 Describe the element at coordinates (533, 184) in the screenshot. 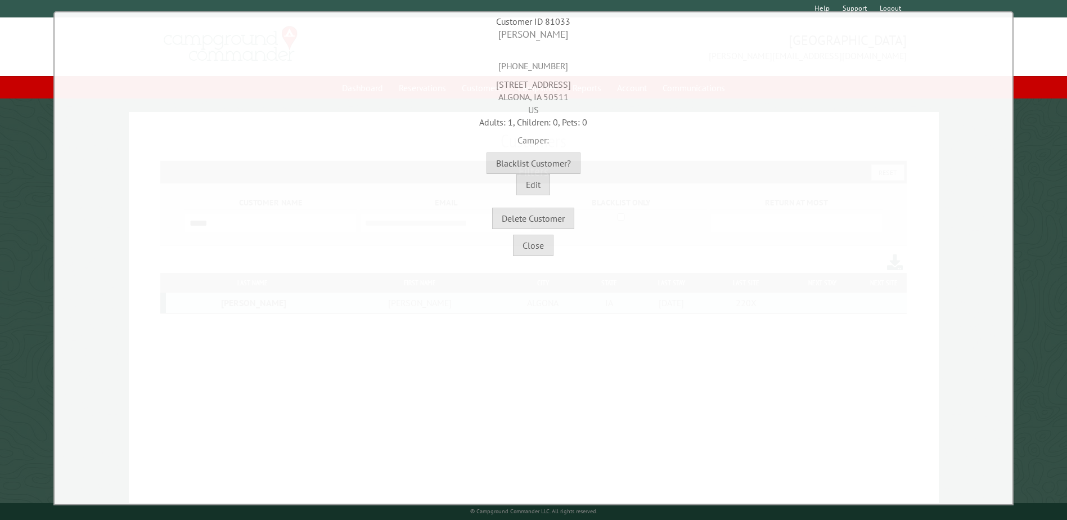

I see `button: Edit` at that location.